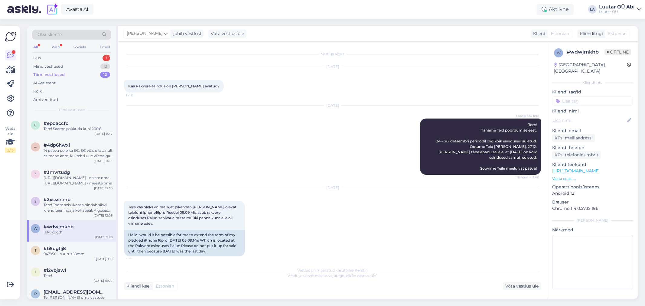 This screenshot has height=306, width=645. Describe the element at coordinates (589, 120) in the screenshot. I see `input: Lisa nimi` at that location.